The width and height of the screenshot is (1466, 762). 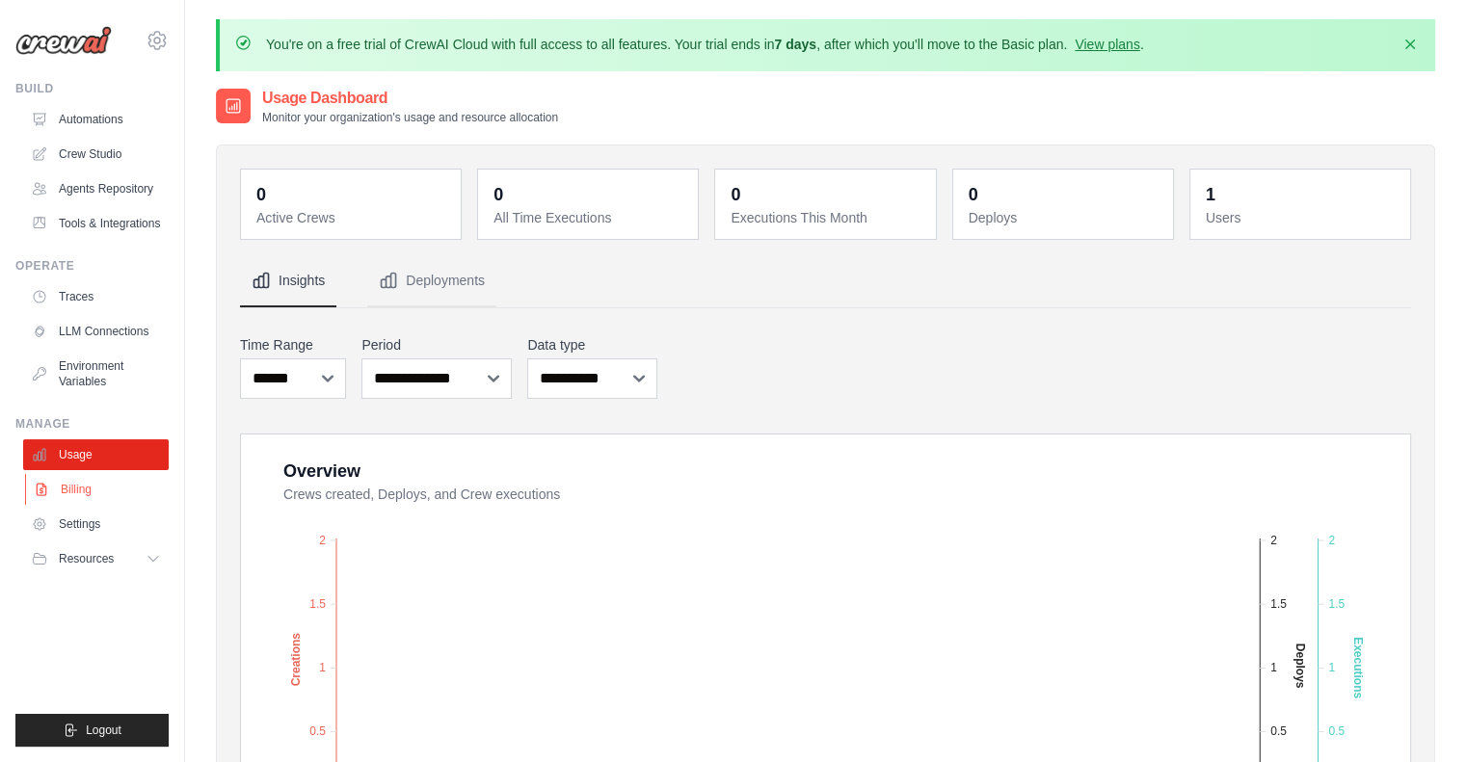 I want to click on dt: All Time Executions, so click(x=590, y=218).